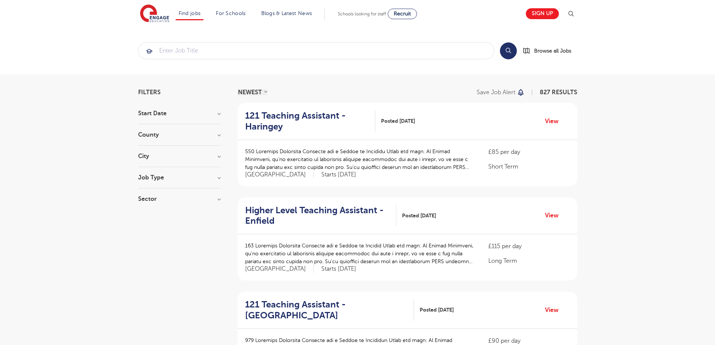  I want to click on a: Find jobs, so click(190, 13).